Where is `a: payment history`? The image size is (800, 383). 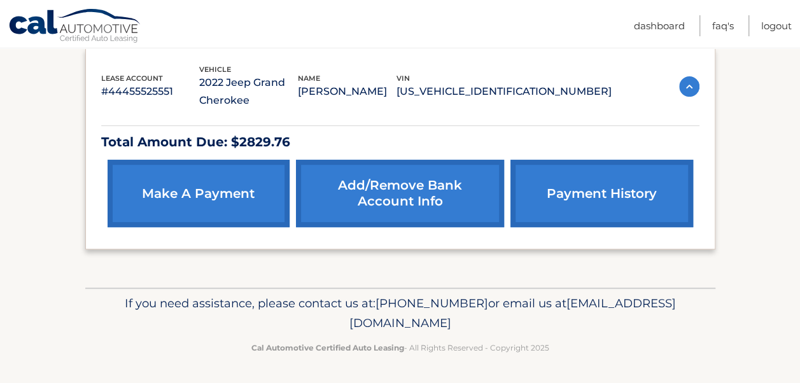
a: payment history is located at coordinates (602, 194).